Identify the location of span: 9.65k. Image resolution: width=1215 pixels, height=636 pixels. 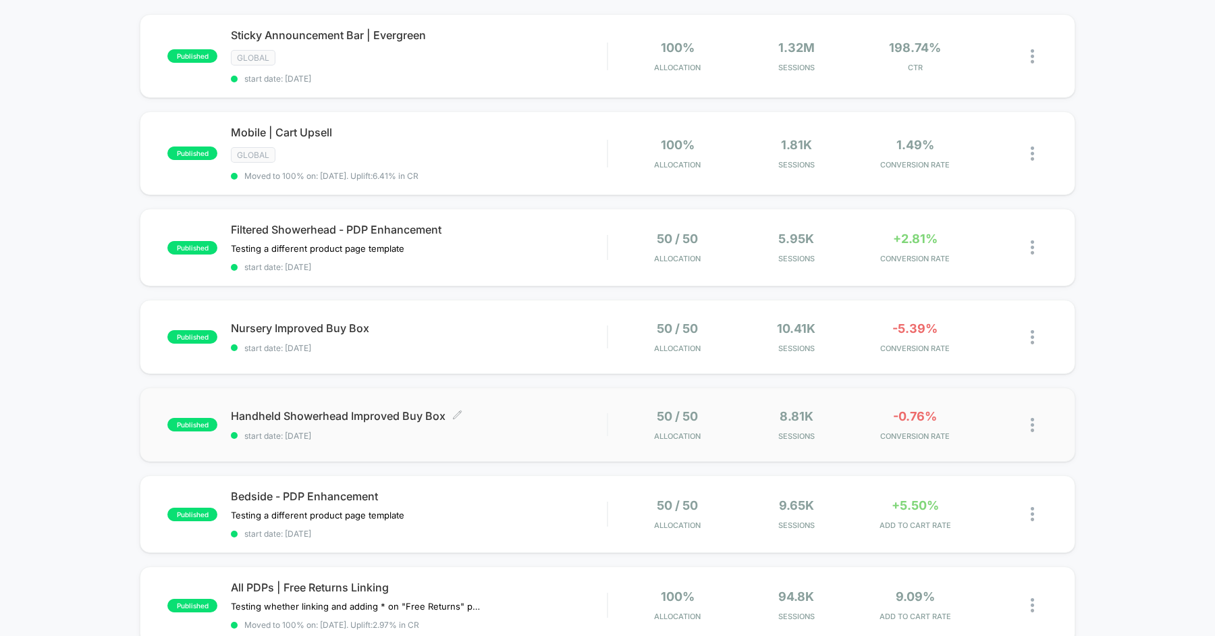
(797, 505).